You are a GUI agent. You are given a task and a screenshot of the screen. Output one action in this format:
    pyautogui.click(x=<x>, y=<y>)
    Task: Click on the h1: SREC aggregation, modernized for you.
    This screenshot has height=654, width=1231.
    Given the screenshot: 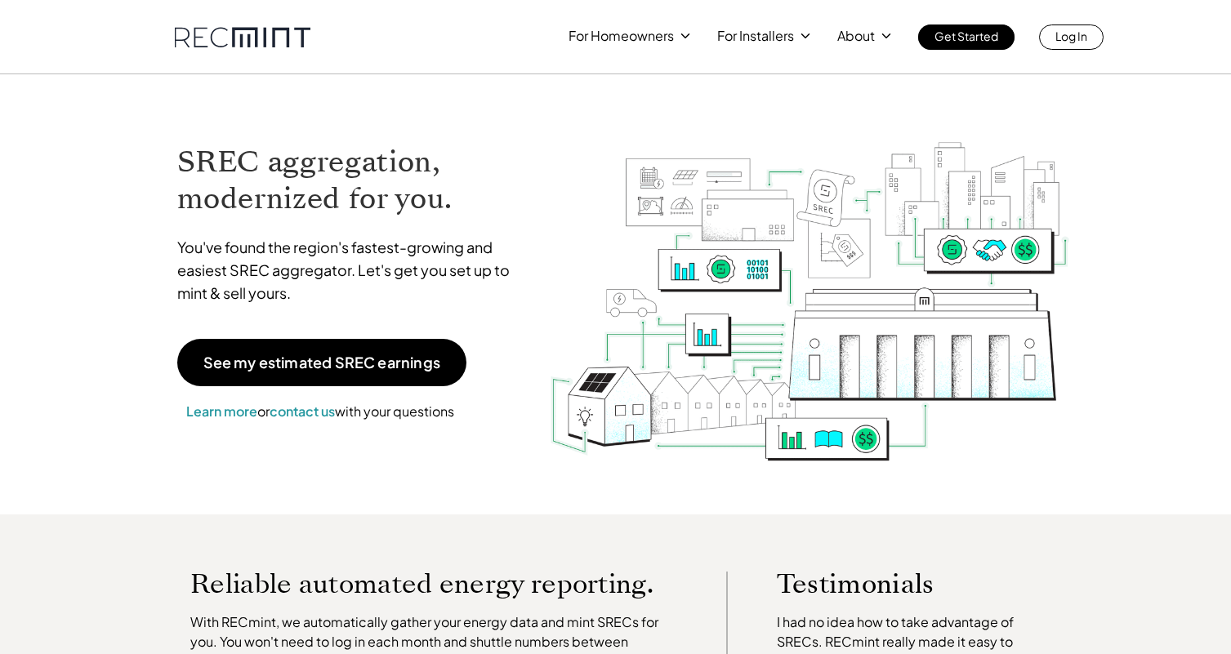 What is the action you would take?
    pyautogui.click(x=351, y=181)
    